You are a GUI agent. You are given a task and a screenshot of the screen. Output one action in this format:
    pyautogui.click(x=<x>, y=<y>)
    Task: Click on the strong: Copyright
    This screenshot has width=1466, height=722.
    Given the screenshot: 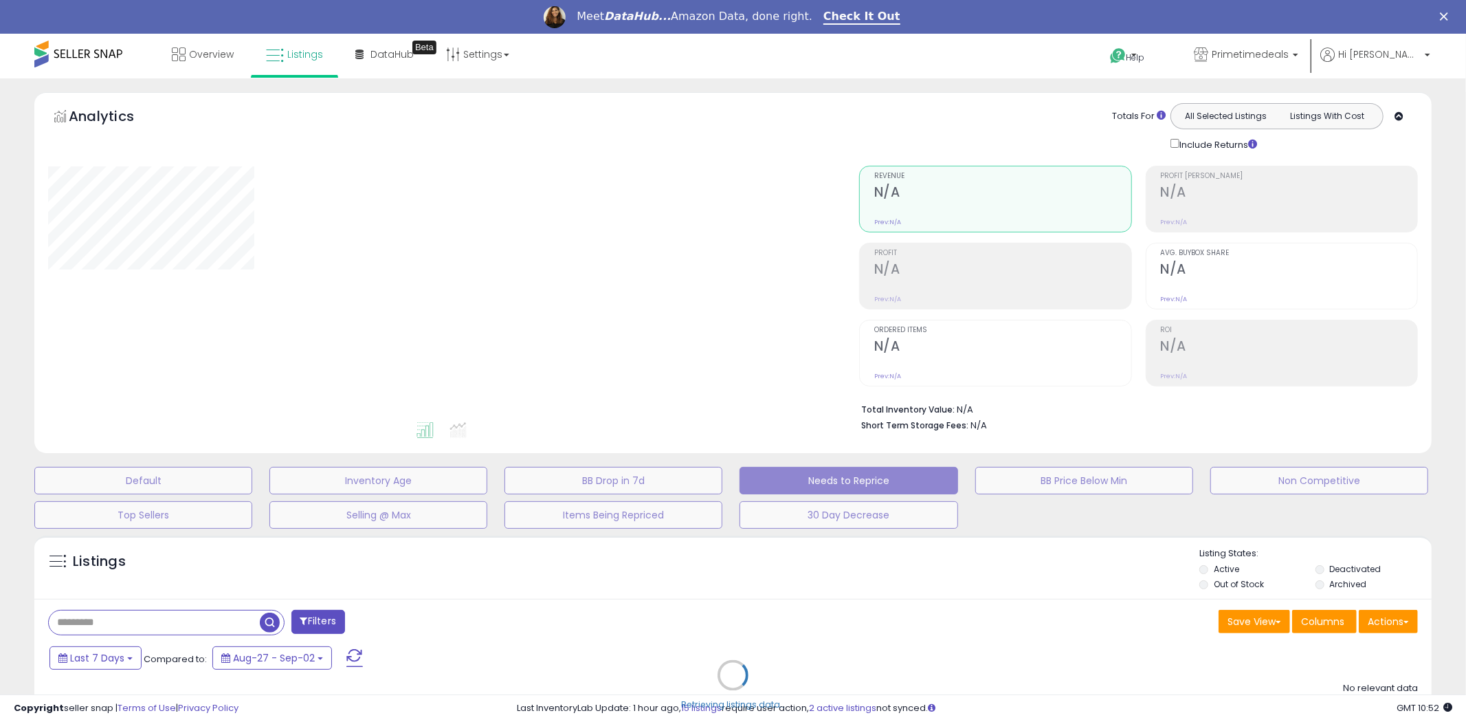 What is the action you would take?
    pyautogui.click(x=38, y=707)
    